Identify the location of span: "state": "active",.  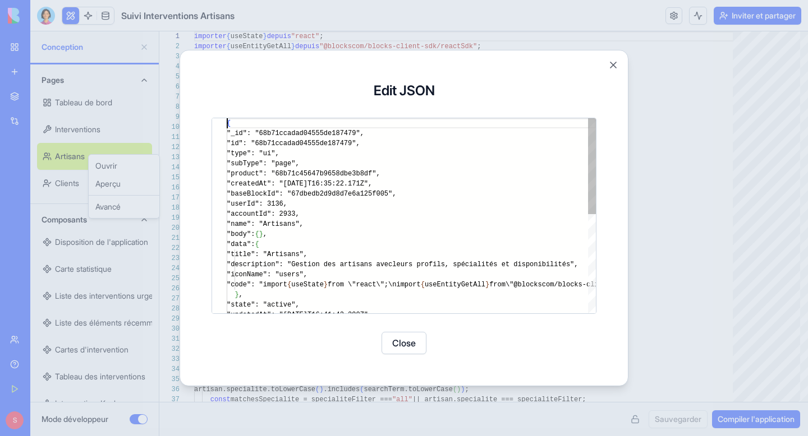
(263, 305).